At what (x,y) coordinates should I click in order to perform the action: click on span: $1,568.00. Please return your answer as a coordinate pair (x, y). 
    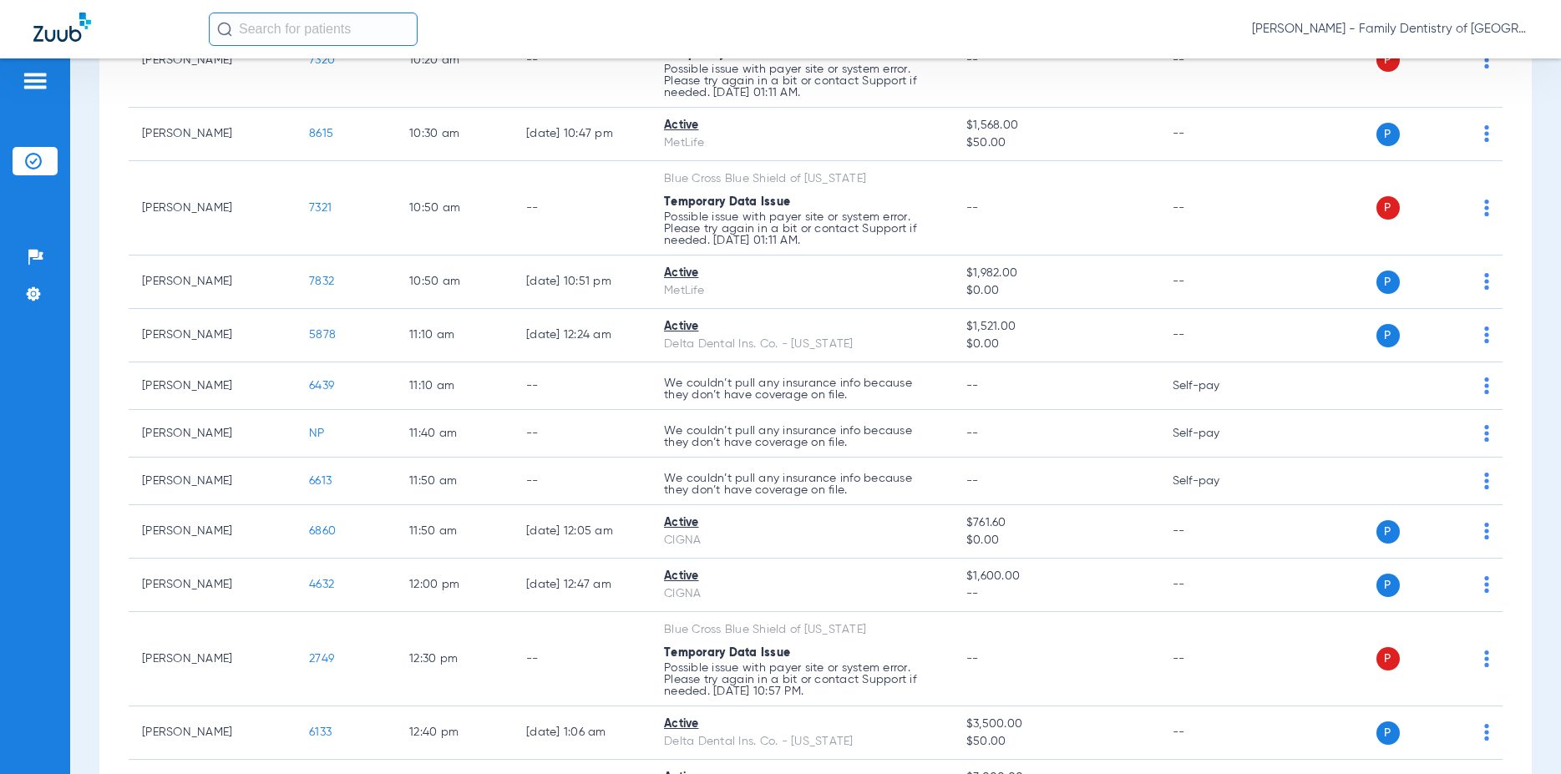
    Looking at the image, I should click on (1056, 125).